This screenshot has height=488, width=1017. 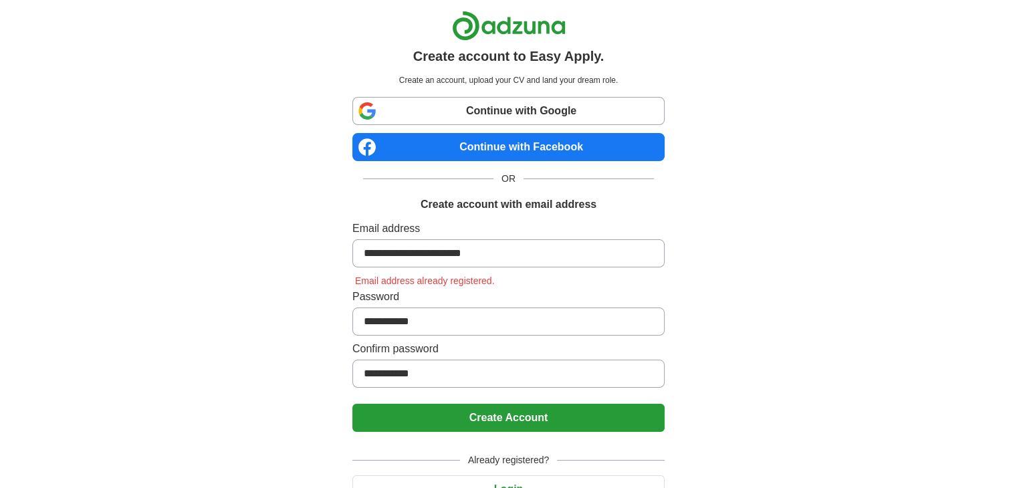 I want to click on span: Email address already registered., so click(x=424, y=281).